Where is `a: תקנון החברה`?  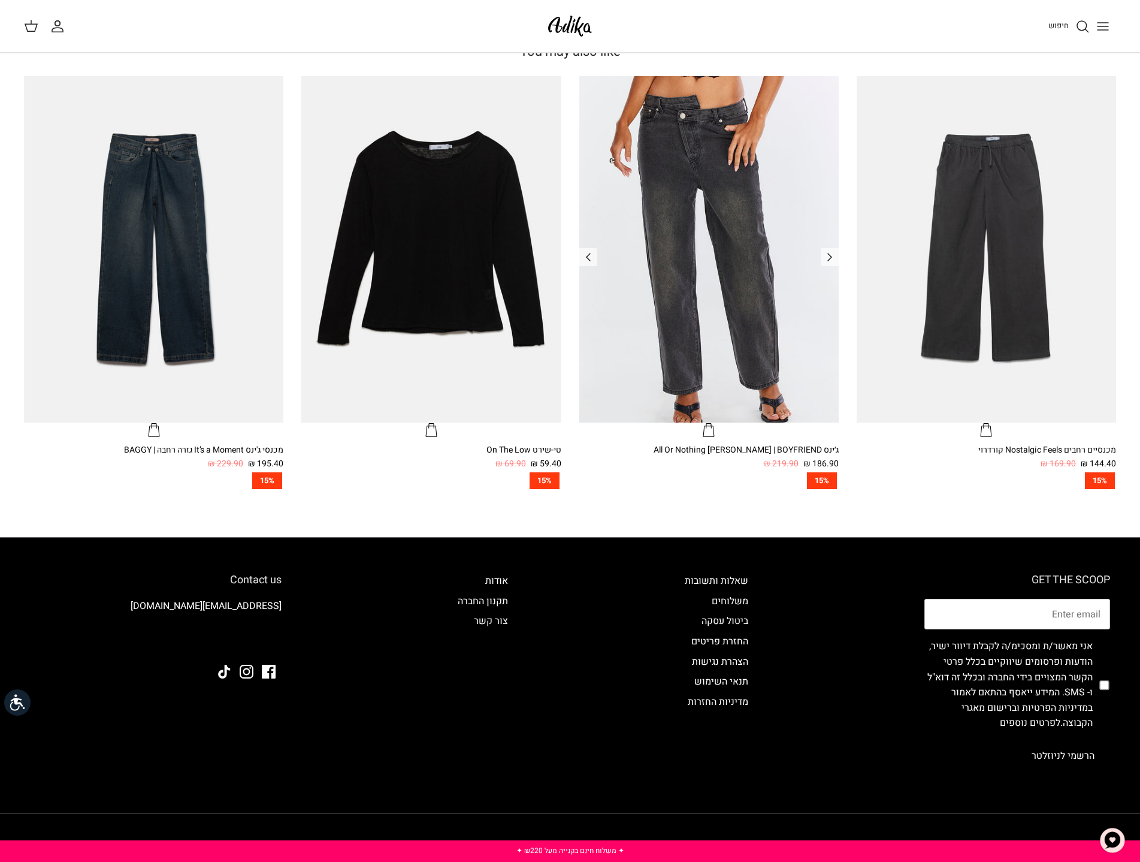 a: תקנון החברה is located at coordinates (483, 601).